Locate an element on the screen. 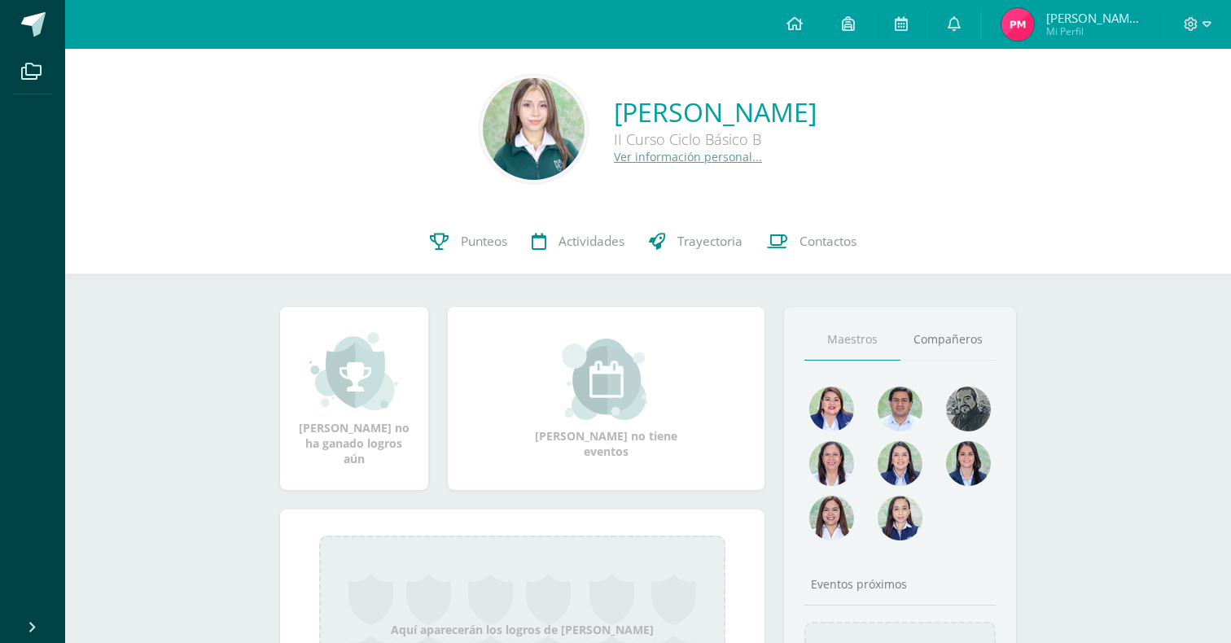  img: 4179e05c207095638826b52d0d6e7b97.png is located at coordinates (968, 409).